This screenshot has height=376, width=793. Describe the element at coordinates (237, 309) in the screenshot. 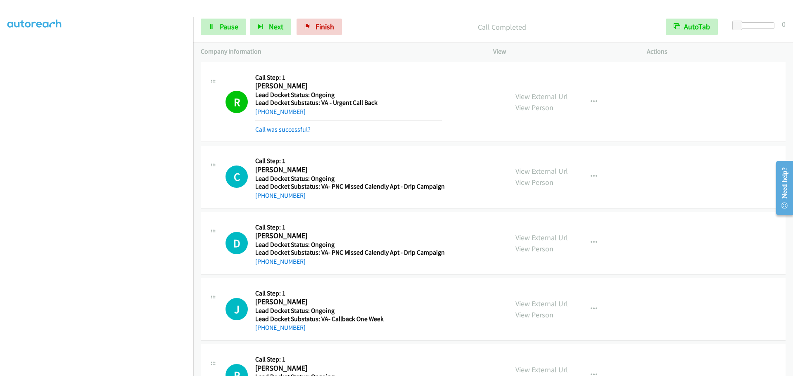

I see `h1: J` at that location.